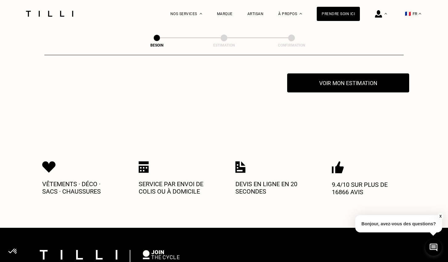 This screenshot has width=448, height=262. I want to click on button: X, so click(440, 216).